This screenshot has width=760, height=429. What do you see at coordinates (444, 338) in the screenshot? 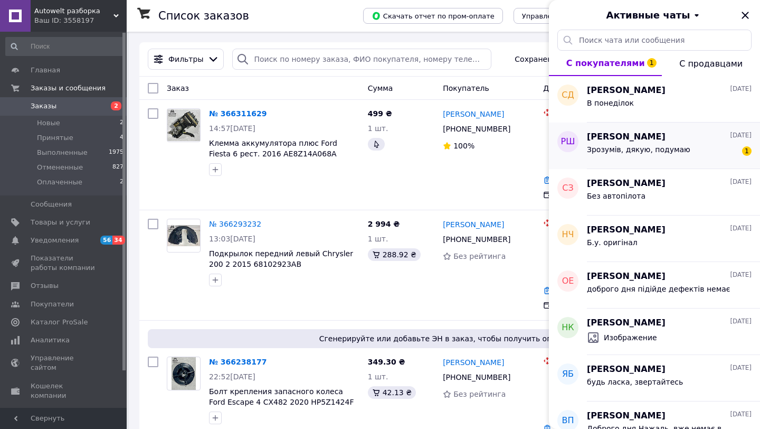
I see `span: Сгенерируйте или добавьте ЭН в заказ, чтобы получить оплату` at bounding box center [444, 338].